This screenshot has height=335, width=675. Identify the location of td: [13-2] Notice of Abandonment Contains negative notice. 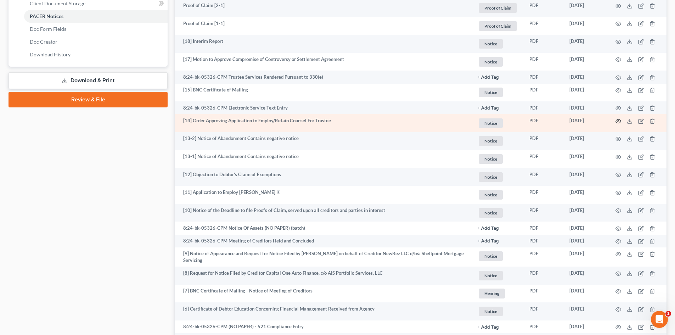
(323, 141).